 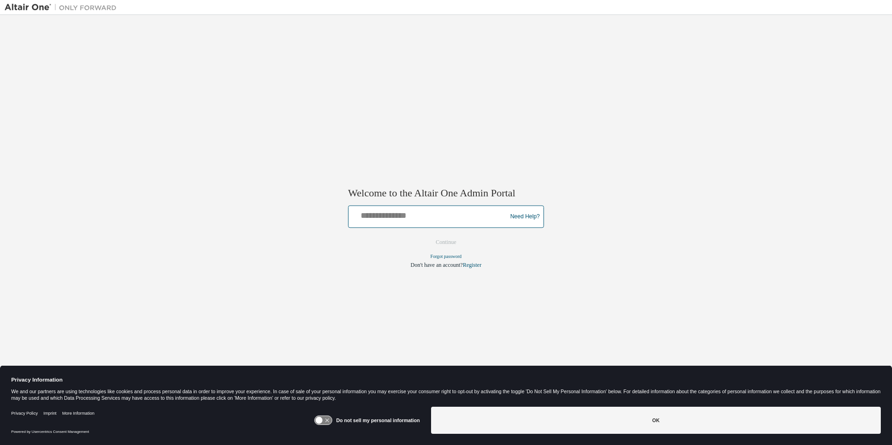 What do you see at coordinates (446, 193) in the screenshot?
I see `h2: Welcome to the Altair One Admin Portal` at bounding box center [446, 193].